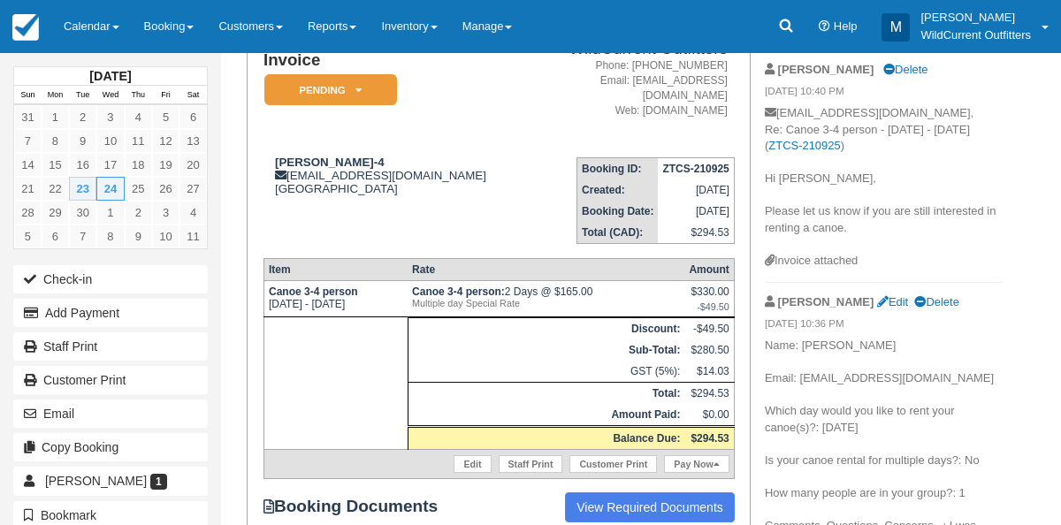  I want to click on a: 12, so click(165, 141).